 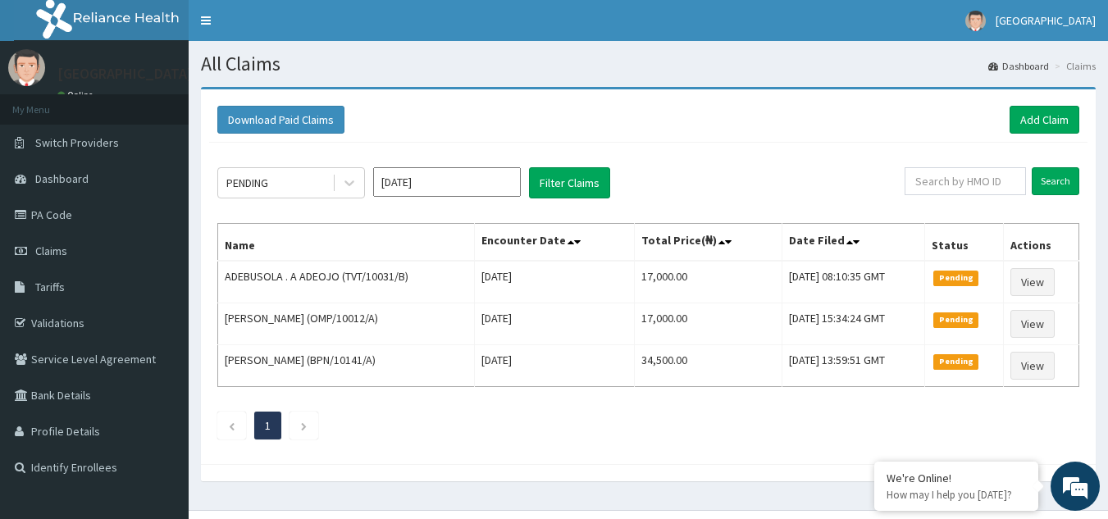 I want to click on a: Previous page, so click(x=231, y=426).